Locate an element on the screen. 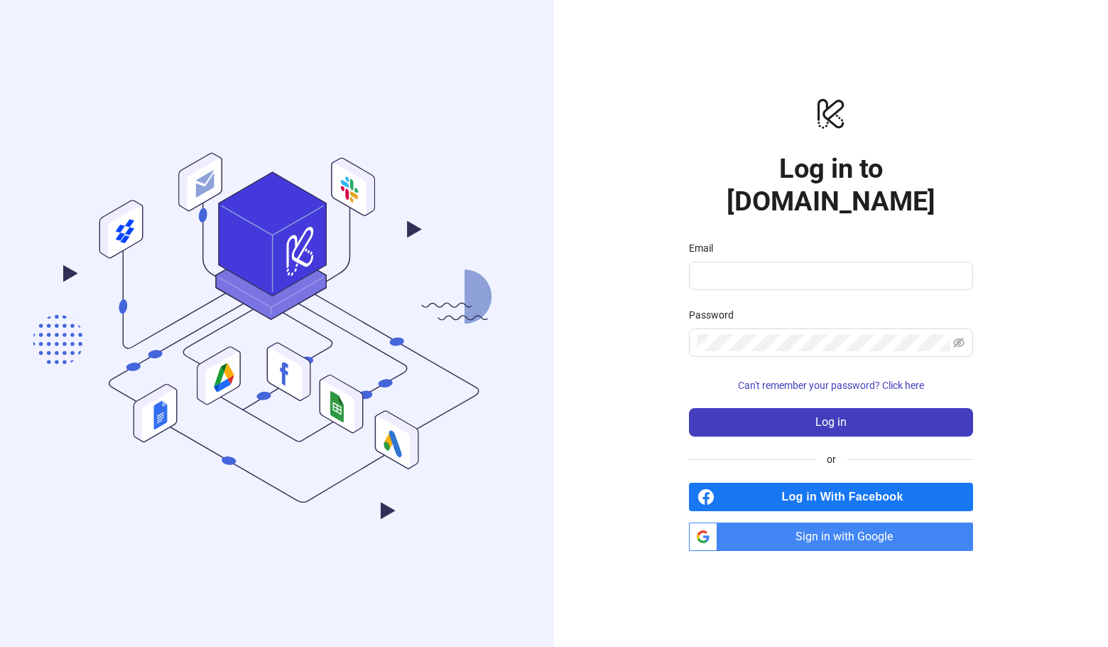 This screenshot has width=1108, height=647. span: Log in is located at coordinates (831, 422).